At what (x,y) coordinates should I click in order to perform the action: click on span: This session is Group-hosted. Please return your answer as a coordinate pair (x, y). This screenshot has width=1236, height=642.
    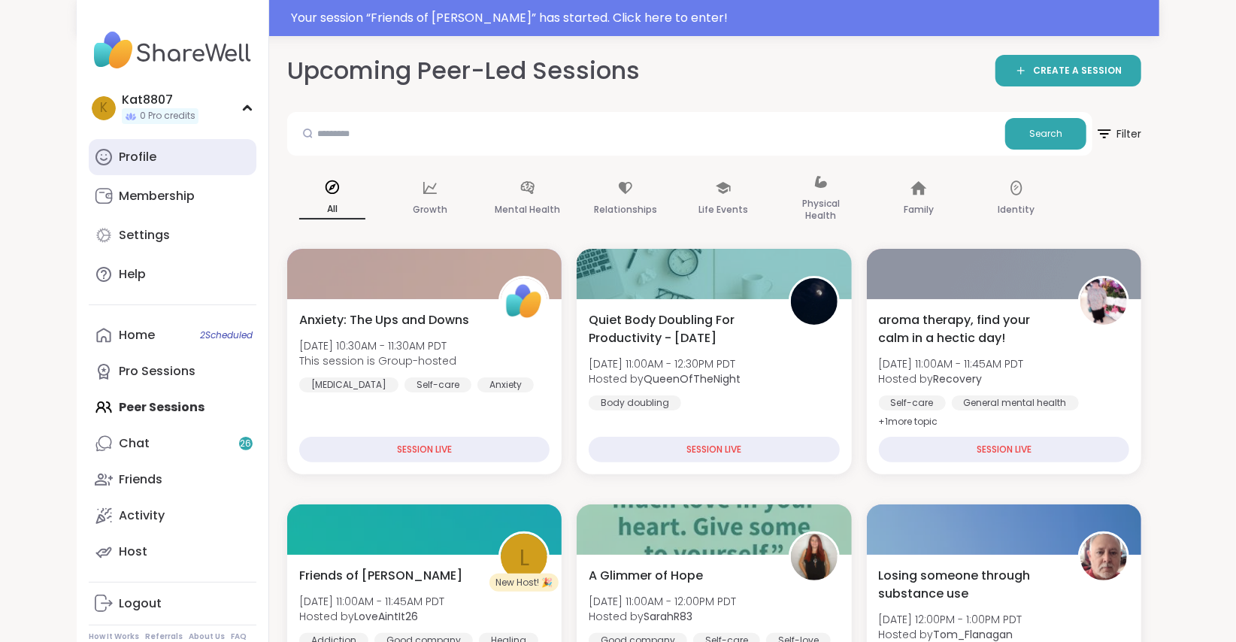
    Looking at the image, I should click on (378, 361).